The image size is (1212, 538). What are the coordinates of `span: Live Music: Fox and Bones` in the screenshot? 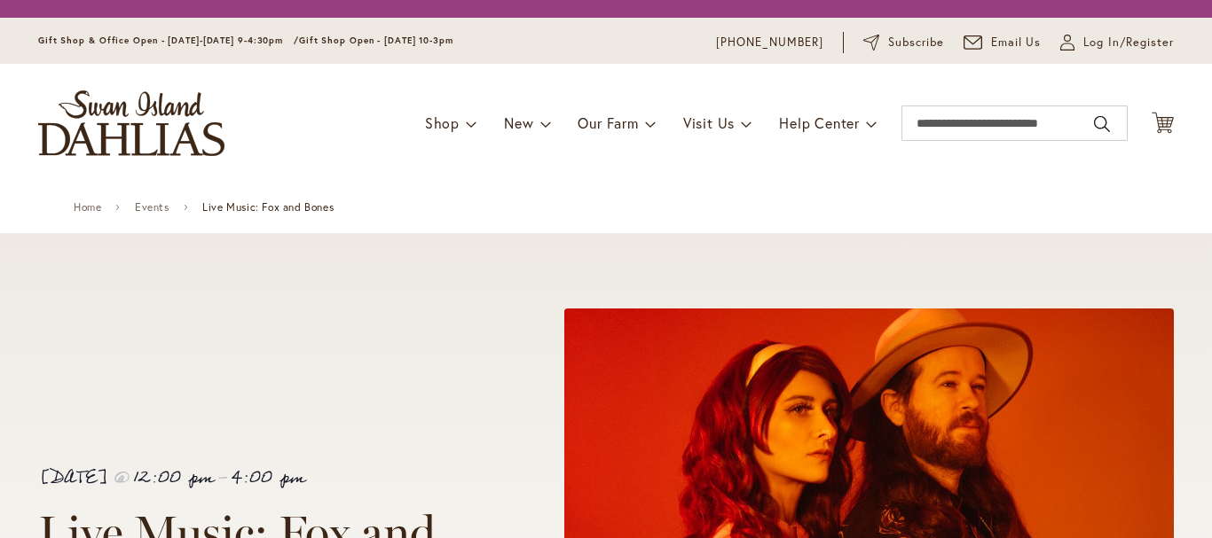 It's located at (268, 208).